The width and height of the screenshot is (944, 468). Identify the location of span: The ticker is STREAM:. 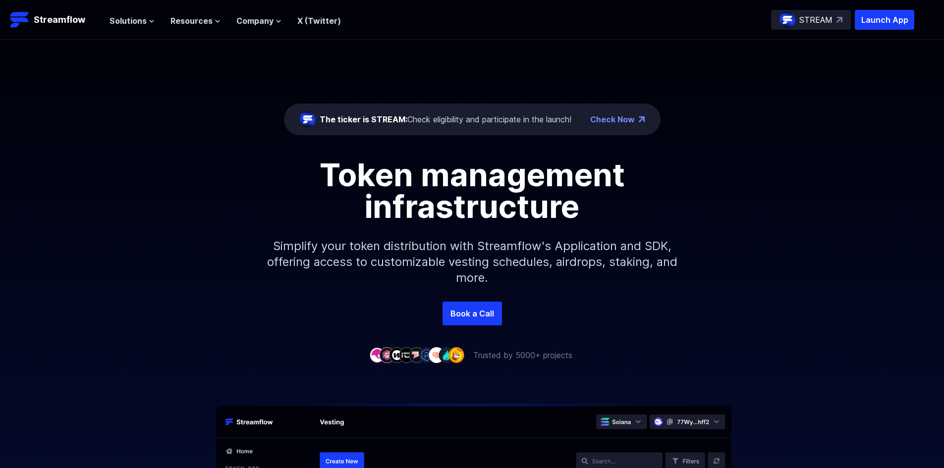
(363, 119).